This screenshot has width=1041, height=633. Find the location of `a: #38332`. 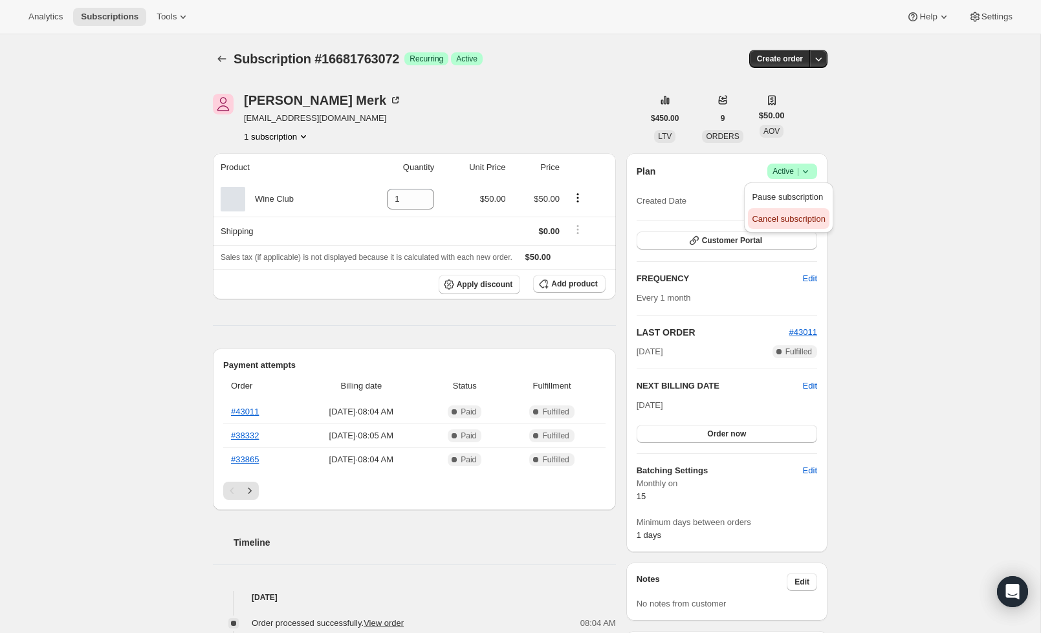

a: #38332 is located at coordinates (244, 435).